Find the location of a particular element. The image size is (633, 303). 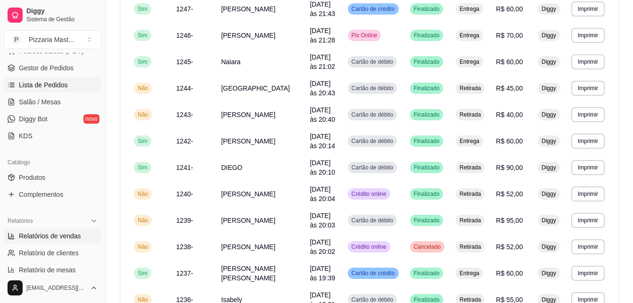

span: Gestor de Pedidos is located at coordinates (46, 68).